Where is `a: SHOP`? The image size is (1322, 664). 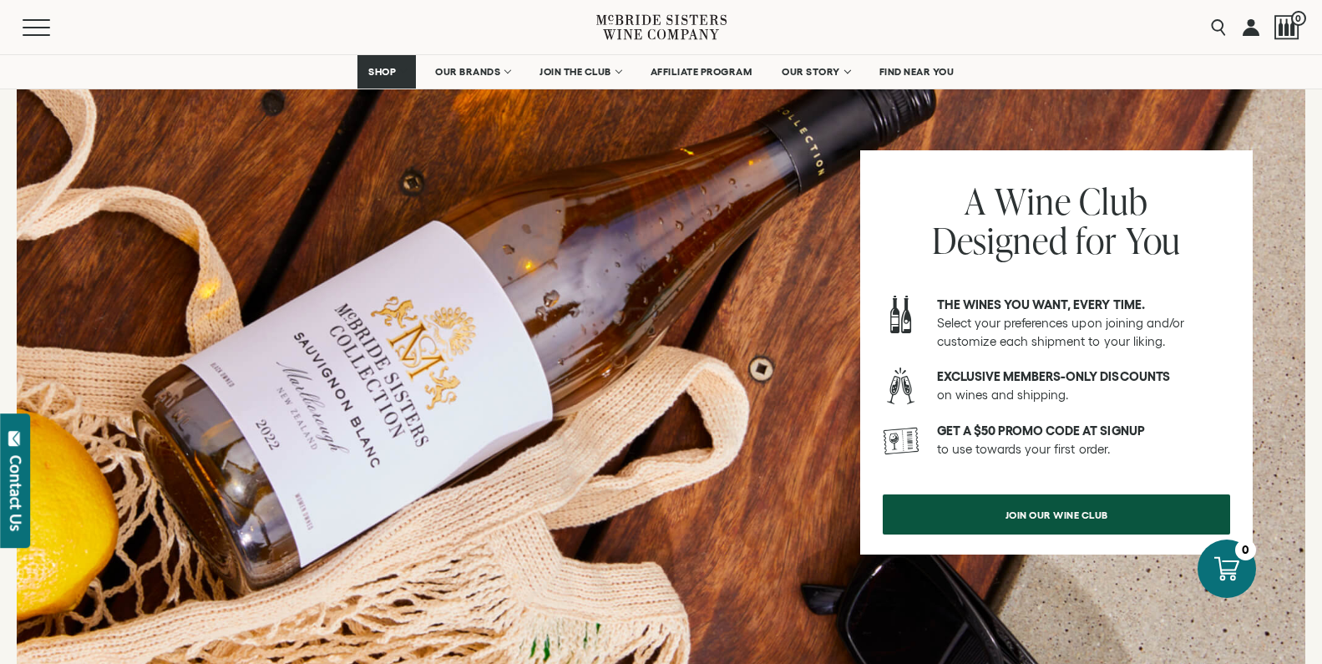
a: SHOP is located at coordinates (387, 72).